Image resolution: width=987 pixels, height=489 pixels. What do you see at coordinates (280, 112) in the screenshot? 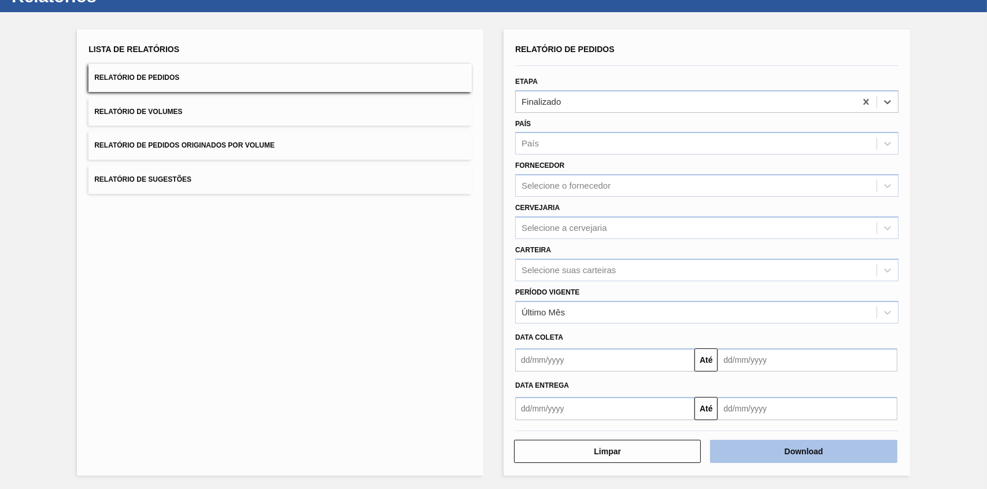
I see `button: Relatório de Volumes` at bounding box center [280, 112].